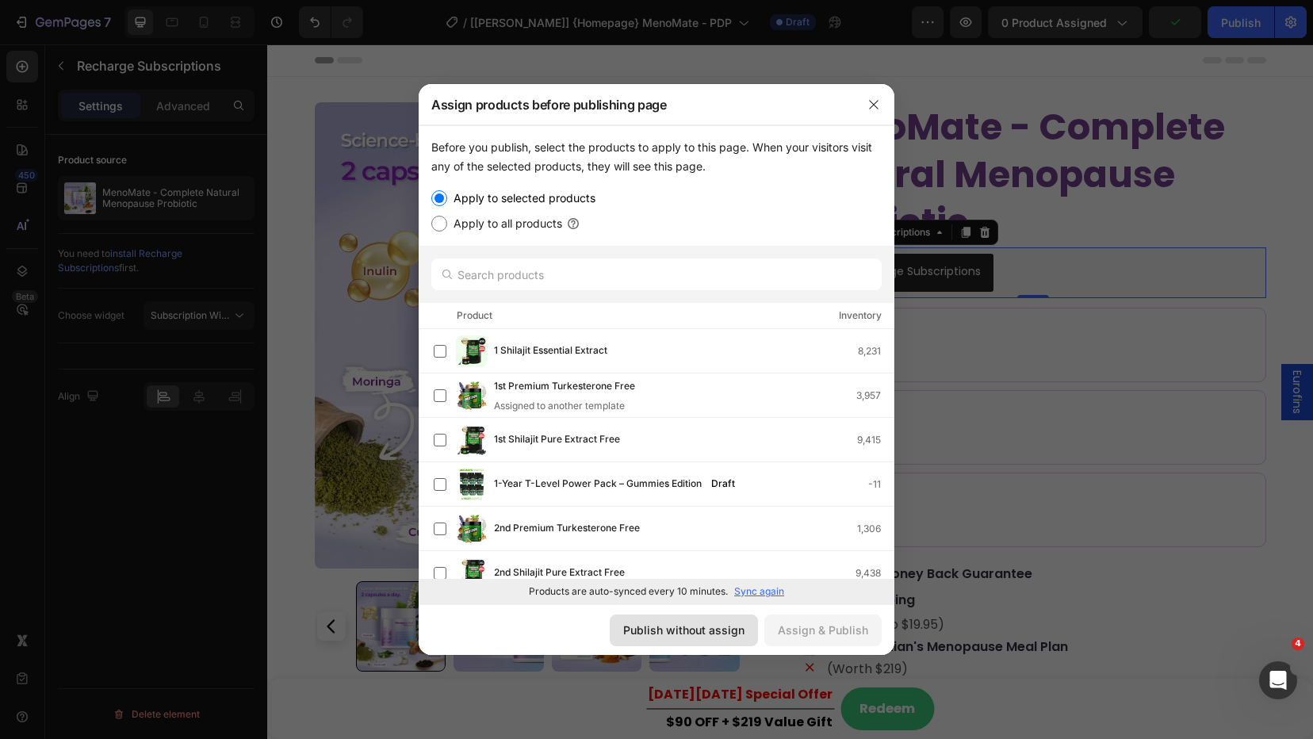 The width and height of the screenshot is (1313, 739). Describe the element at coordinates (766, 130) in the screenshot. I see `h2: MenoMate - Complete Natural Menopause Probiotic` at that location.